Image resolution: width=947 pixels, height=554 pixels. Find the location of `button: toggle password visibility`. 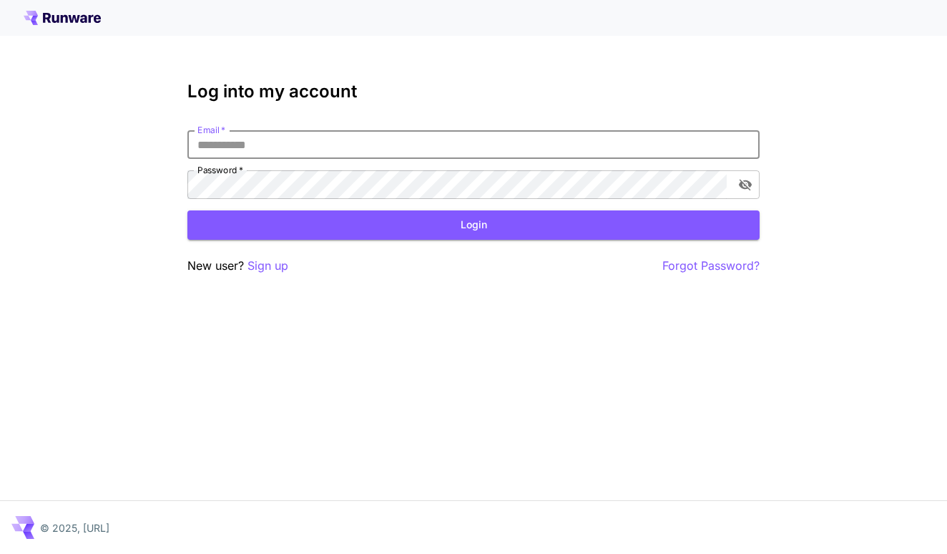

button: toggle password visibility is located at coordinates (745, 185).